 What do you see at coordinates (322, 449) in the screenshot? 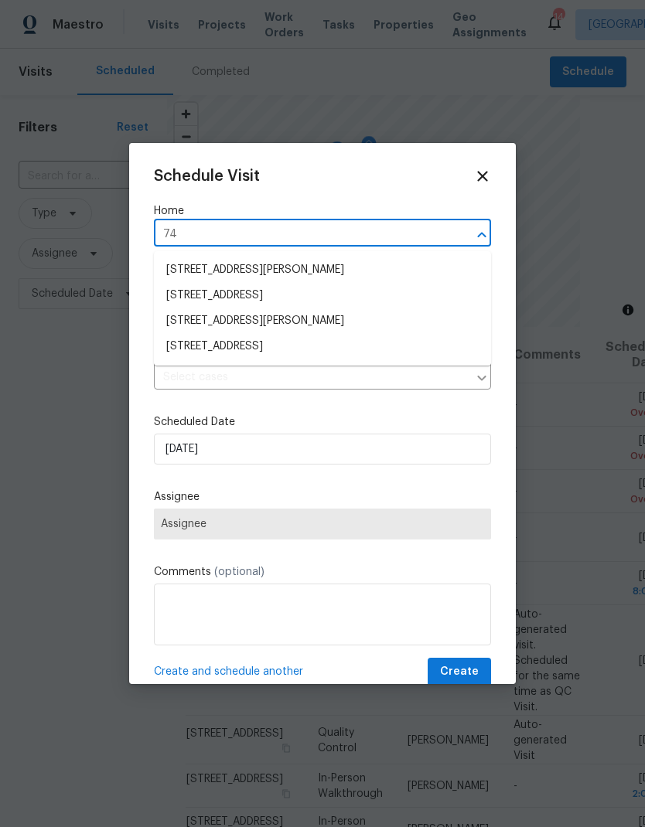
I see `input: M/D/YYYY` at bounding box center [322, 449].